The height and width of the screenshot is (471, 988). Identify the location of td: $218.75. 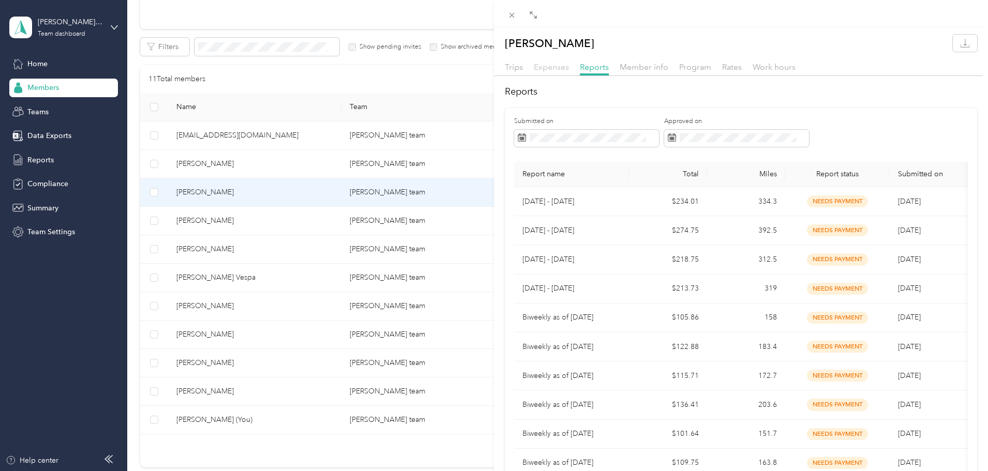
(668, 260).